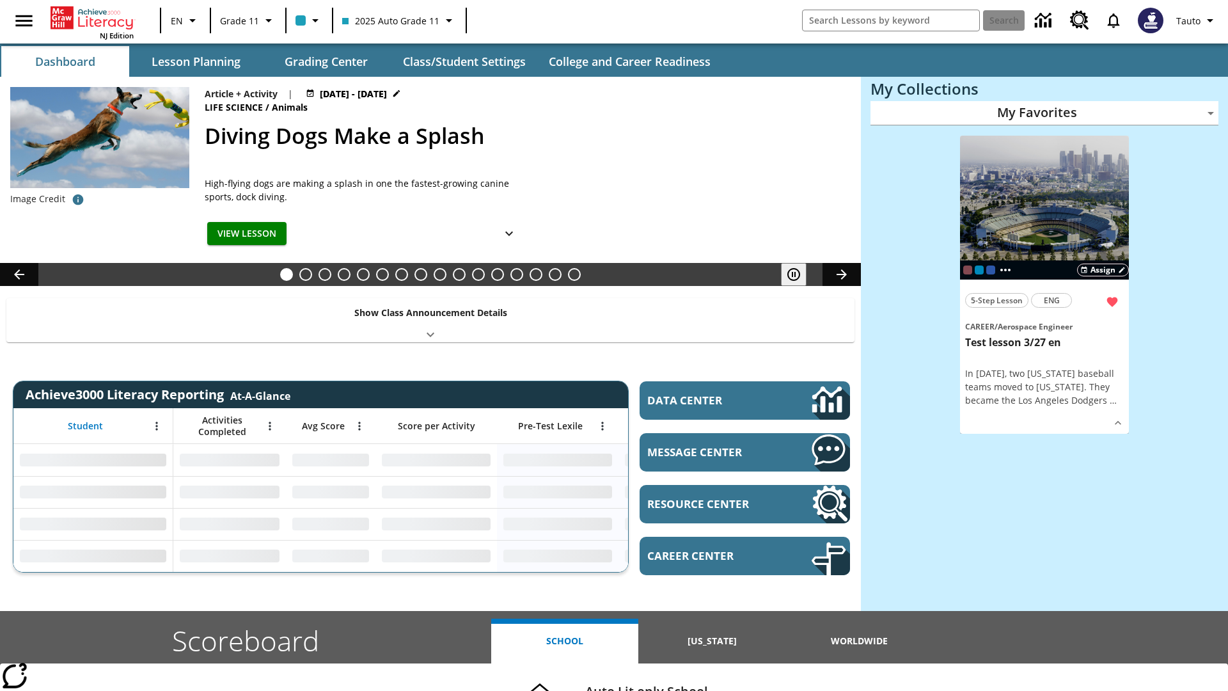 This screenshot has height=691, width=1228. What do you see at coordinates (744, 556) in the screenshot?
I see `a: Career Center` at bounding box center [744, 556].